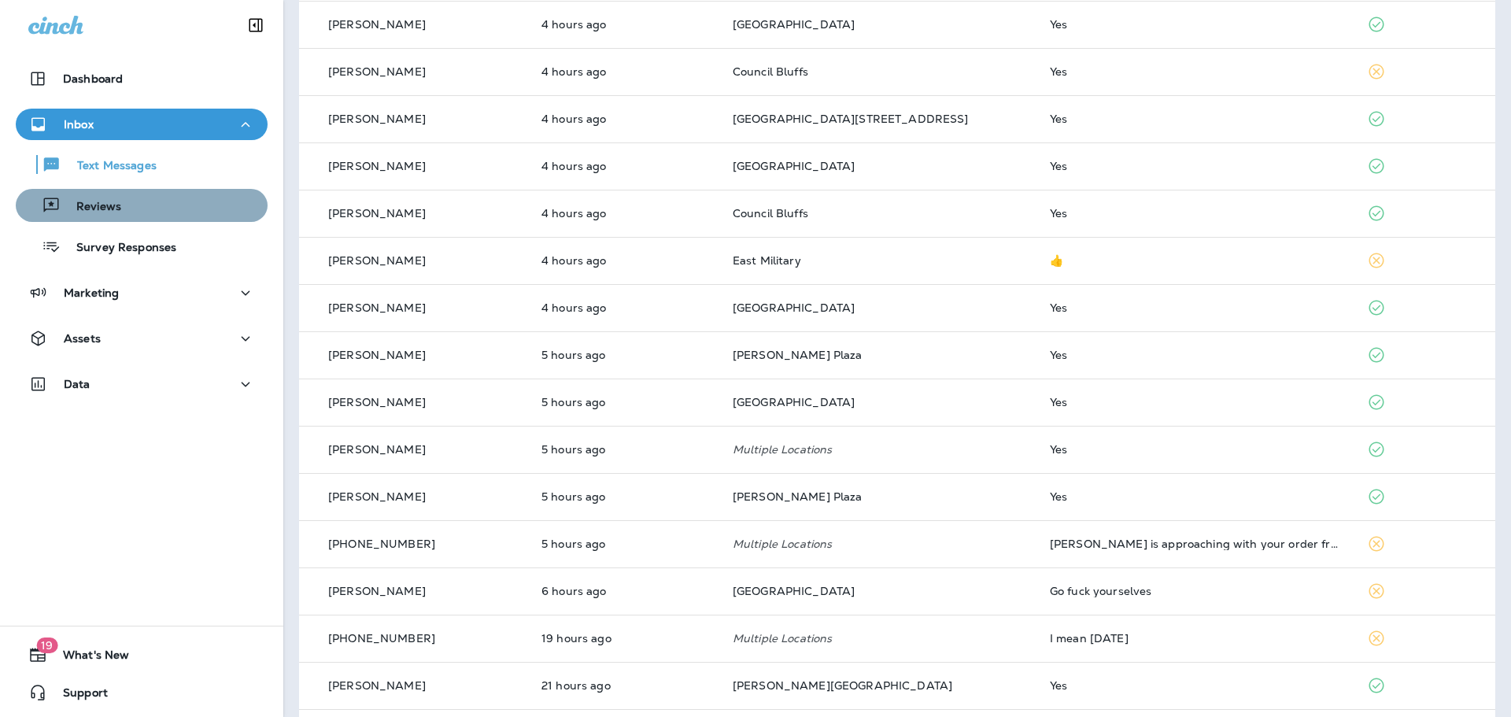 The image size is (1511, 717). What do you see at coordinates (624, 72) in the screenshot?
I see `p: Oct 2, 2025 09:49 AM` at bounding box center [624, 72].